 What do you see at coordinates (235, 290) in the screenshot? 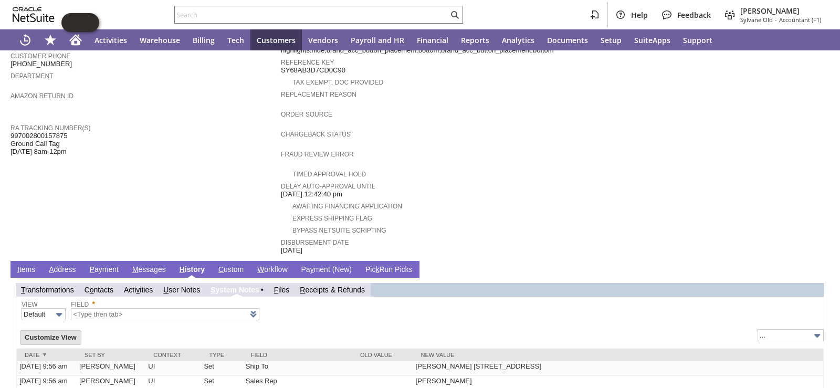
I see `a: System Notes` at bounding box center [235, 290].